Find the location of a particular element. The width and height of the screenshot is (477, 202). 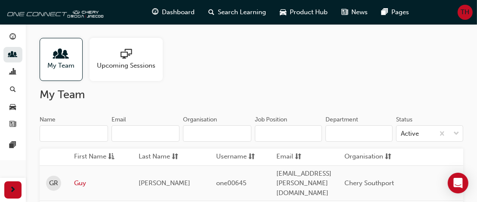

div: Department is located at coordinates (342, 120).